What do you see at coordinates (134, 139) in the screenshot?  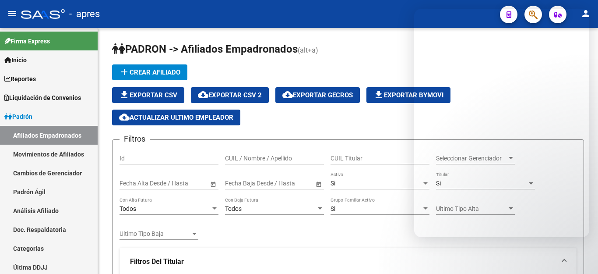 I see `h3: Filtros` at bounding box center [134, 139].